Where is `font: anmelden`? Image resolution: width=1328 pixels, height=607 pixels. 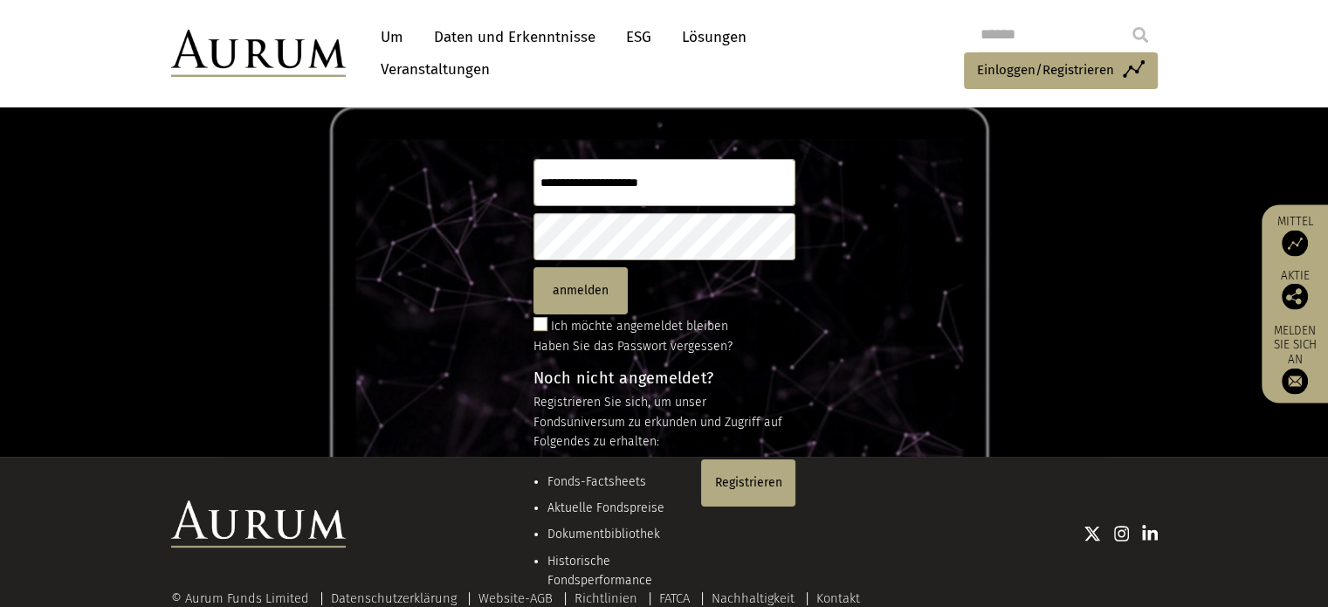 font: anmelden is located at coordinates (581, 290).